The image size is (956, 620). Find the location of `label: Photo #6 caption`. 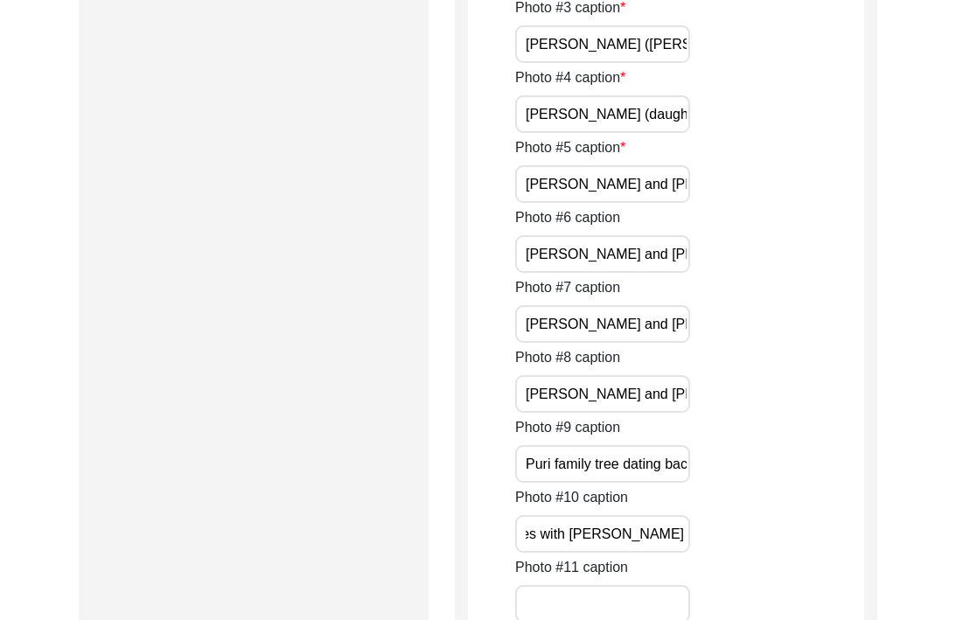

label: Photo #6 caption is located at coordinates (568, 218).